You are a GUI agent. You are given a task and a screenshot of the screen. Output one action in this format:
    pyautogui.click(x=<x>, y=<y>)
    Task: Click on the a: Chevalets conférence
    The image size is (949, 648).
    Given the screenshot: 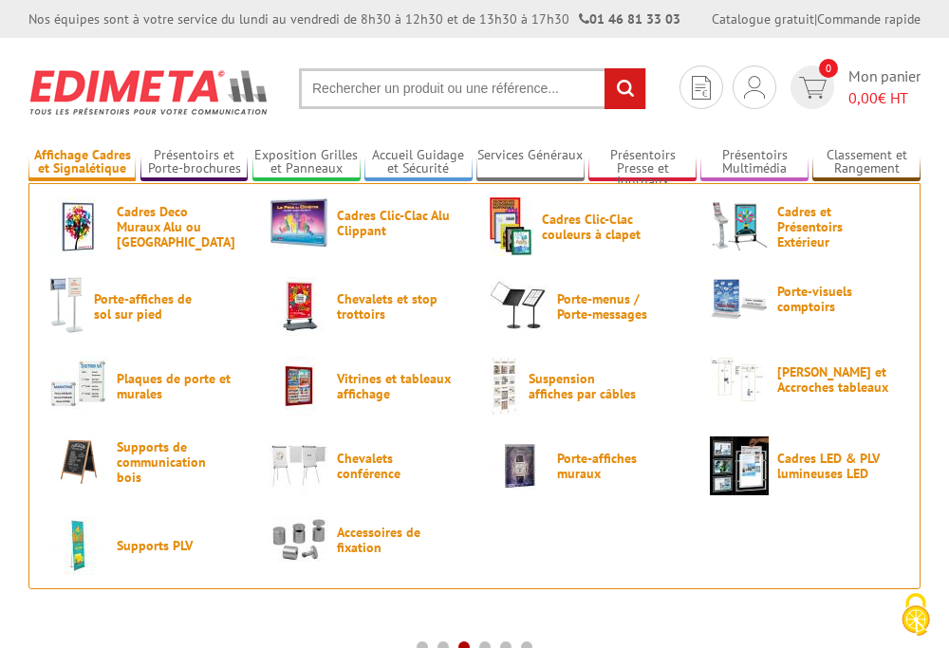 What is the action you would take?
    pyautogui.click(x=364, y=466)
    